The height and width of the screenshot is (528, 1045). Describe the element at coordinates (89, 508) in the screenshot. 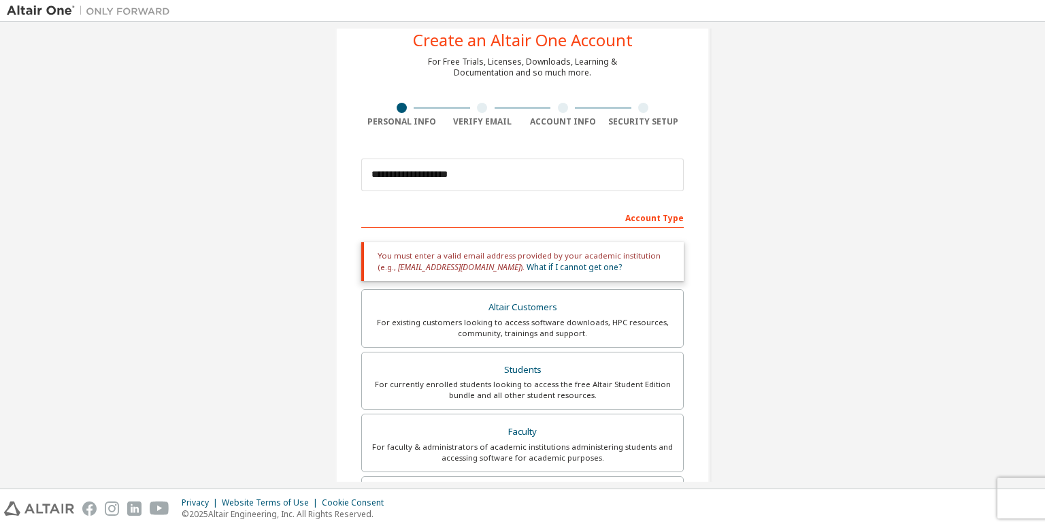

I see `img: facebook.svg` at that location.